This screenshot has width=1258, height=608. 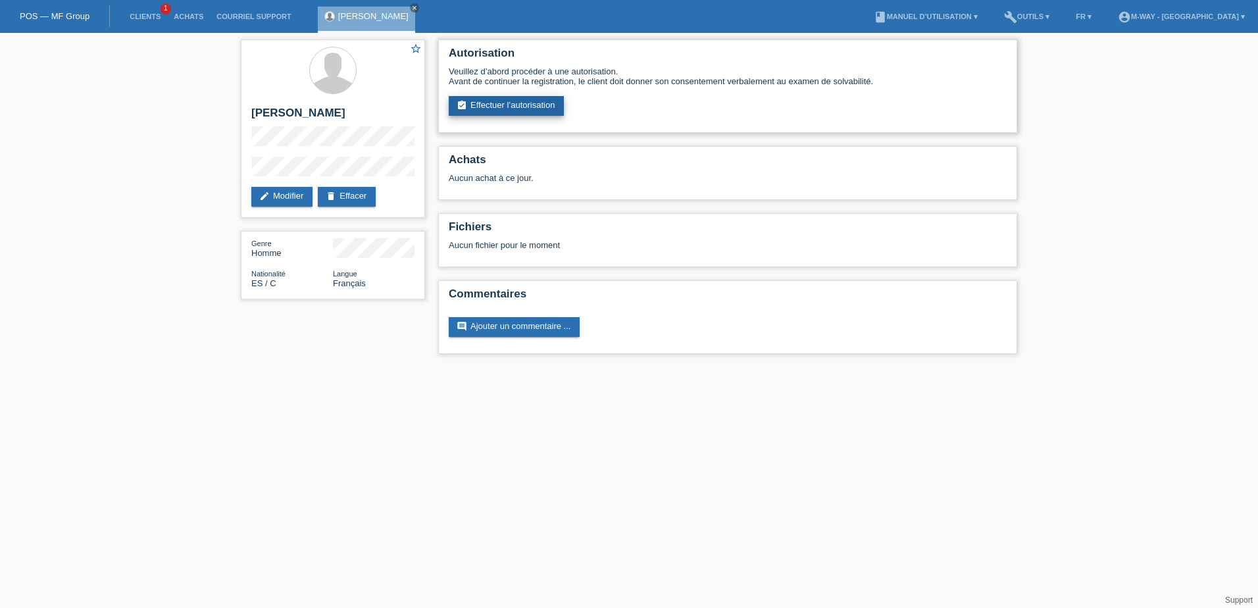 I want to click on div: Homme, so click(x=292, y=248).